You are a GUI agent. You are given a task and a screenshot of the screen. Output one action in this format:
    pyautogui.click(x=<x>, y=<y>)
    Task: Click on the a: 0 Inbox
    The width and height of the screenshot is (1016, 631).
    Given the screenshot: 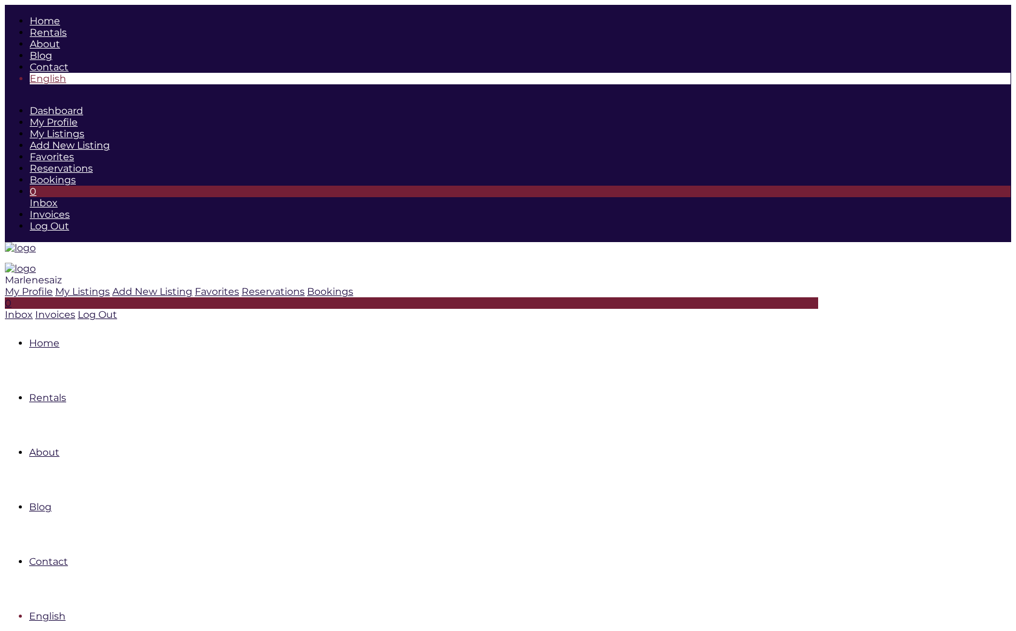 What is the action you would take?
    pyautogui.click(x=412, y=309)
    